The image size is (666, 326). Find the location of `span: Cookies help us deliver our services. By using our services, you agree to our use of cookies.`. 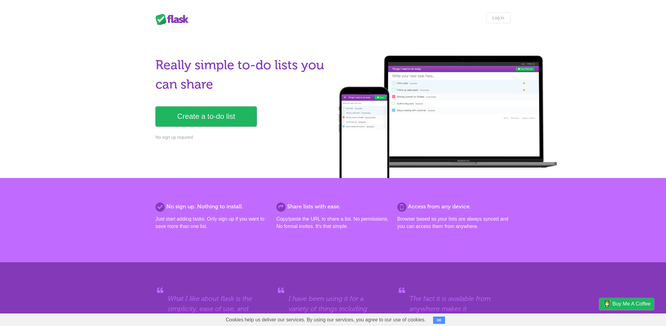

span: Cookies help us deliver our services. By using our services, you agree to our use of cookies. is located at coordinates (326, 319).